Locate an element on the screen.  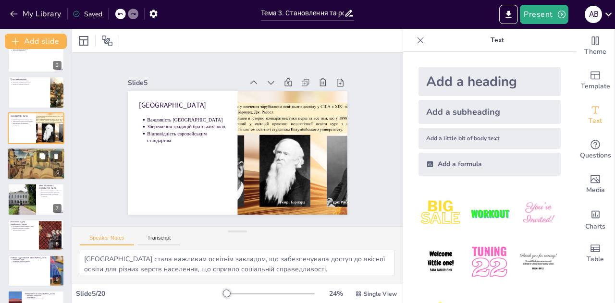
button: Duplicate Slide is located at coordinates (42, 156).